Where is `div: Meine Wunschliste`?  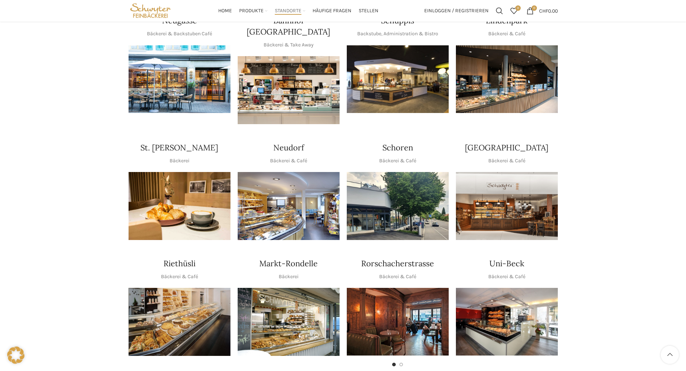
div: Meine Wunschliste is located at coordinates (514, 11).